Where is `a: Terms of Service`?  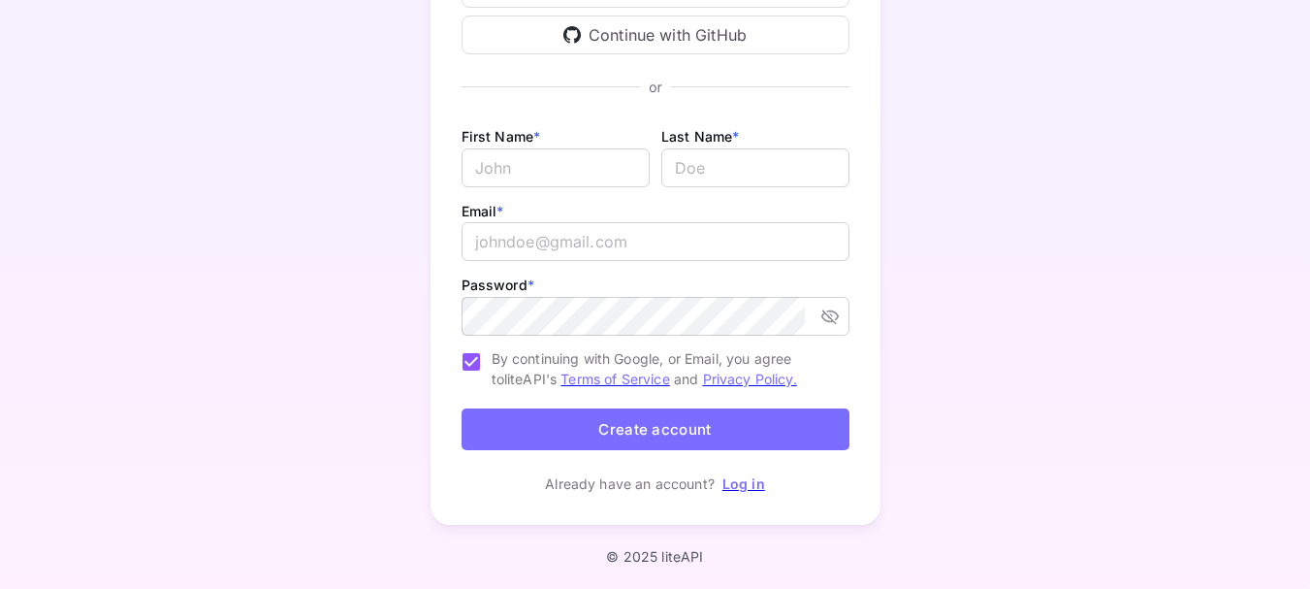 a: Terms of Service is located at coordinates (615, 378).